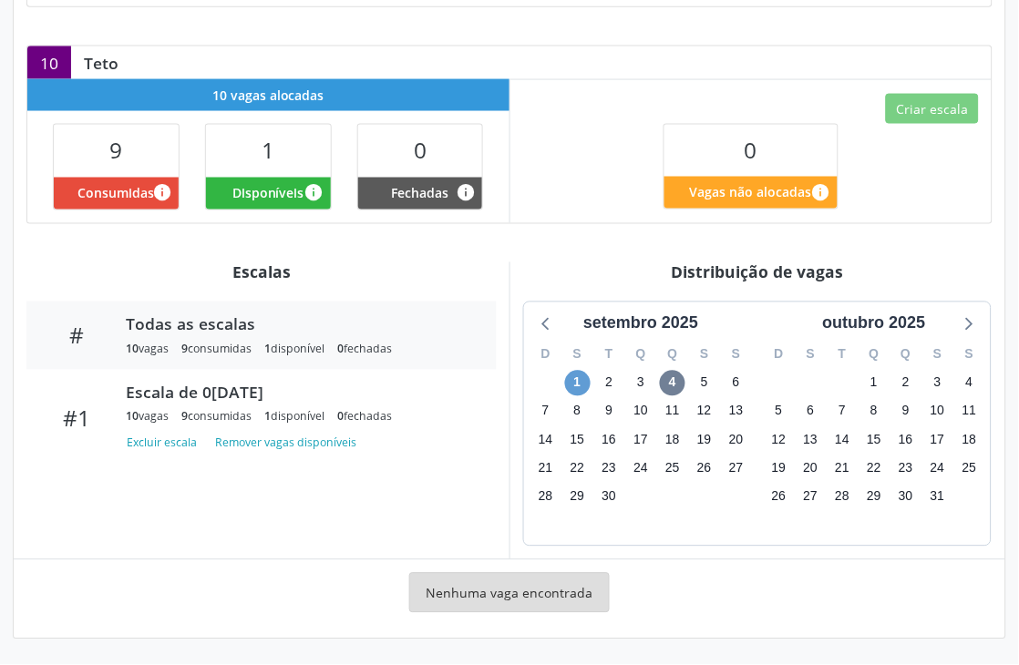 Image resolution: width=1019 pixels, height=665 pixels. Describe the element at coordinates (609, 384) in the screenshot. I see `span: terça-feira, 2 de setembro de 2025` at that location.